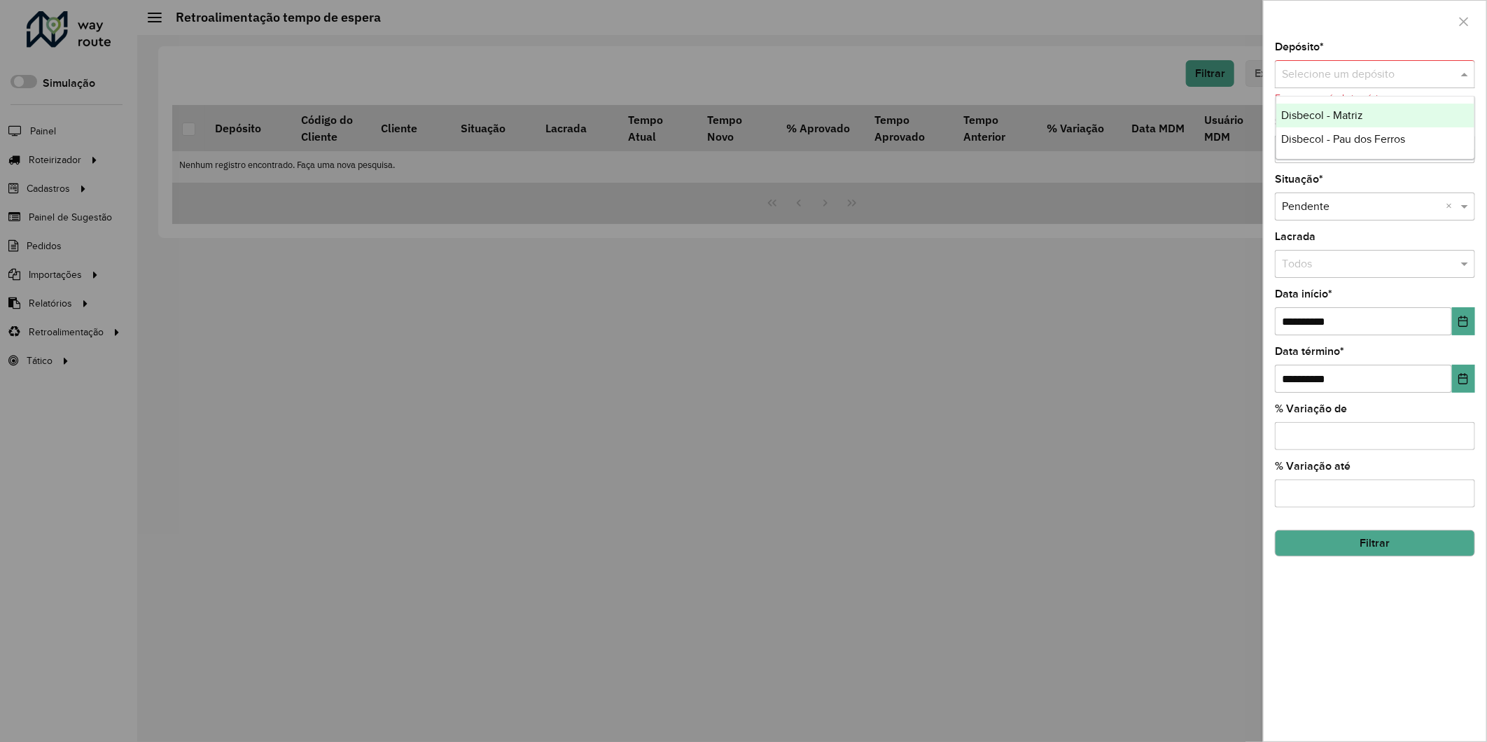  Describe the element at coordinates (1304, 294) in the screenshot. I see `label: Data início` at that location.